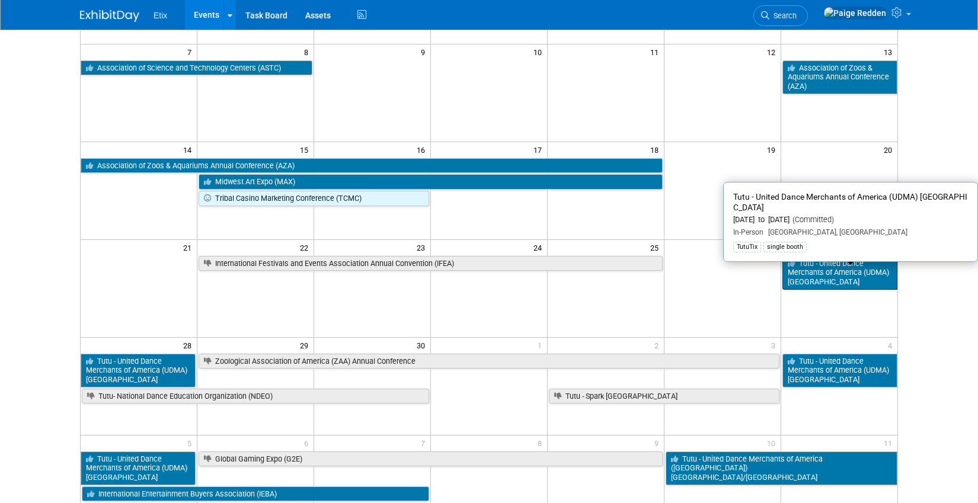  I want to click on div: single booth, so click(785, 247).